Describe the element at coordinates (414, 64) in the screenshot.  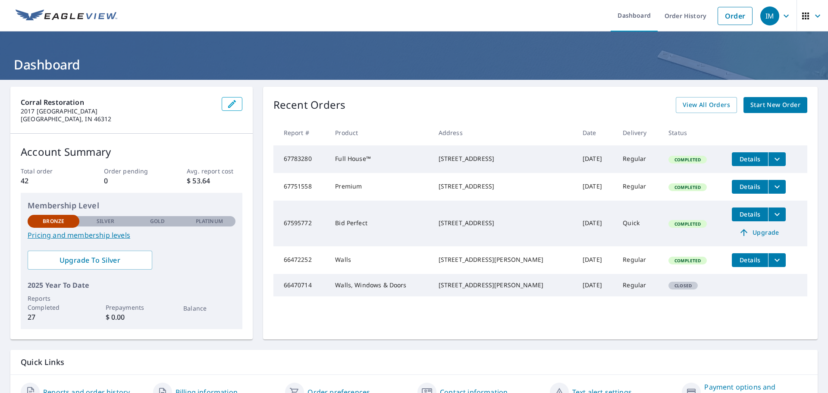
I see `h1: Dashboard` at that location.